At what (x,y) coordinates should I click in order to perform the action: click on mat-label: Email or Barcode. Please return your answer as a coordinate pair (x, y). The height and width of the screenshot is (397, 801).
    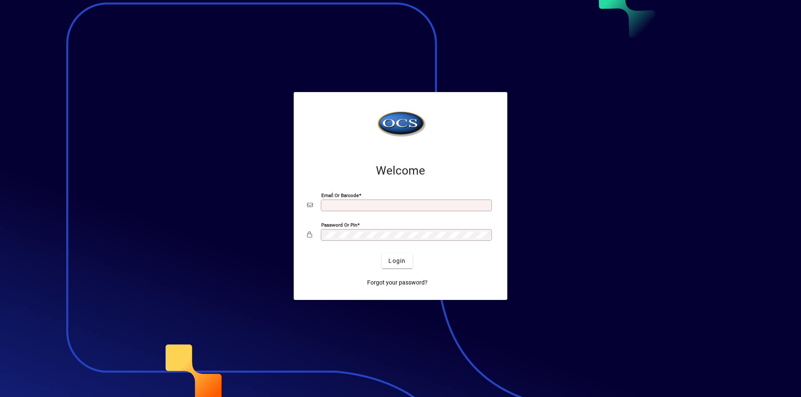
    Looking at the image, I should click on (340, 196).